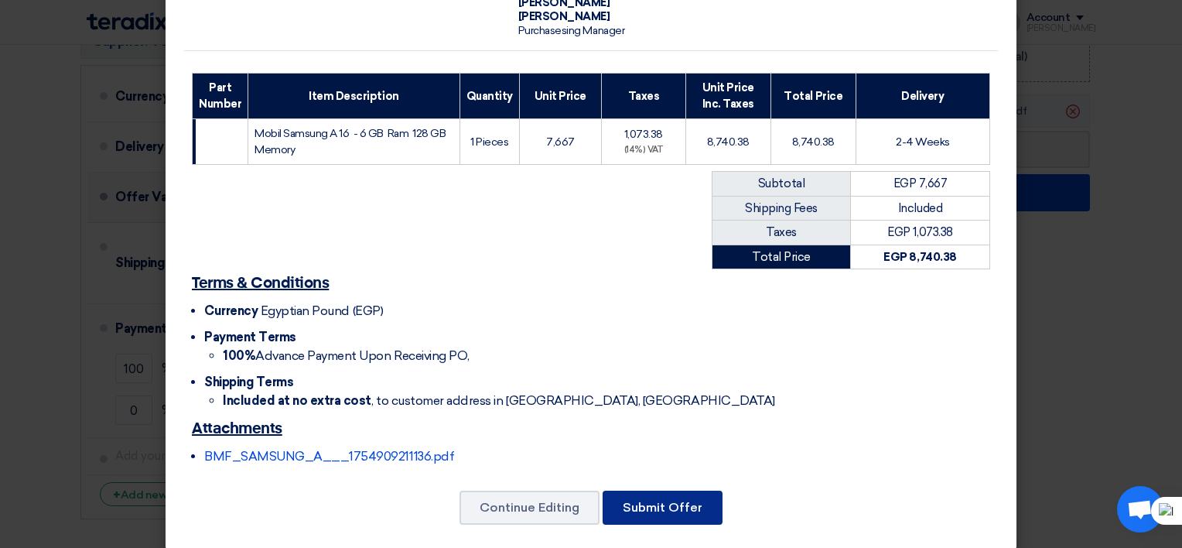  I want to click on th: Taxes, so click(643, 96).